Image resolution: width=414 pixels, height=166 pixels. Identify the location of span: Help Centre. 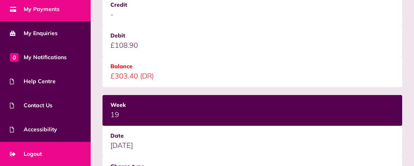
(33, 81).